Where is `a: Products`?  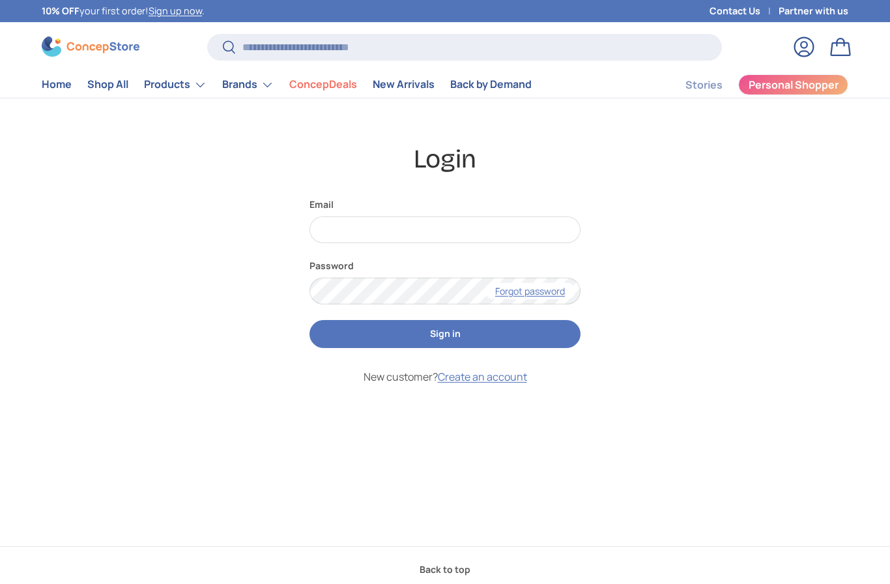 a: Products is located at coordinates (175, 85).